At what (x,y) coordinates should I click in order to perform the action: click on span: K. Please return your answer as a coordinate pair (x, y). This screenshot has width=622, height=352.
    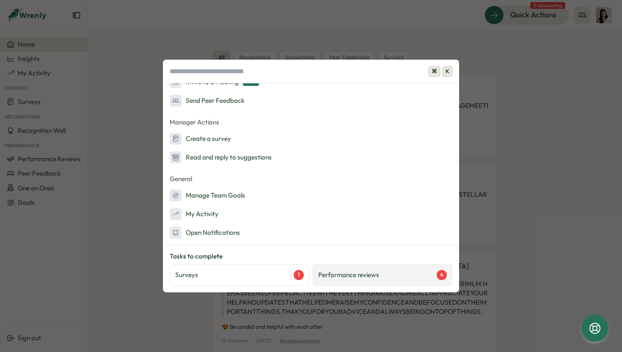
    Looking at the image, I should click on (447, 72).